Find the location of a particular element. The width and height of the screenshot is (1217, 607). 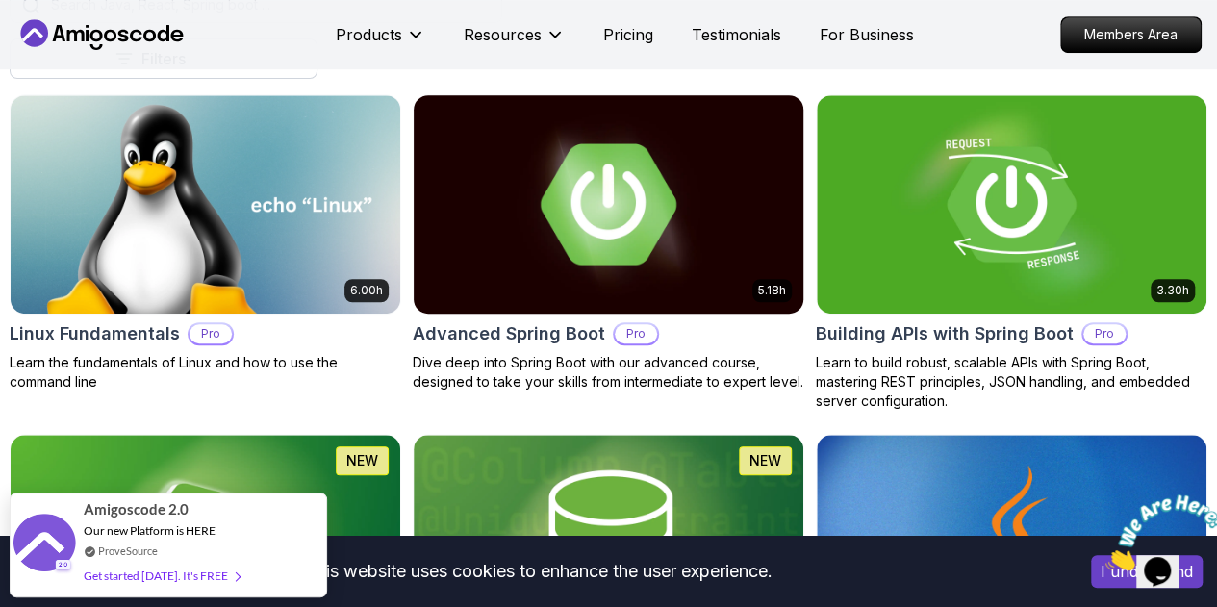

p: 5.18h is located at coordinates (771, 290).